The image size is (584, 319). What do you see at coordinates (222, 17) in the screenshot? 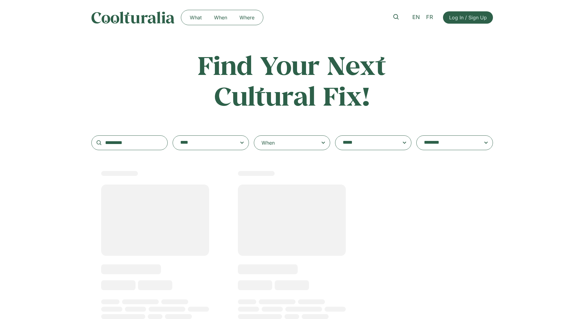
I see `nav: Menu` at bounding box center [222, 17].